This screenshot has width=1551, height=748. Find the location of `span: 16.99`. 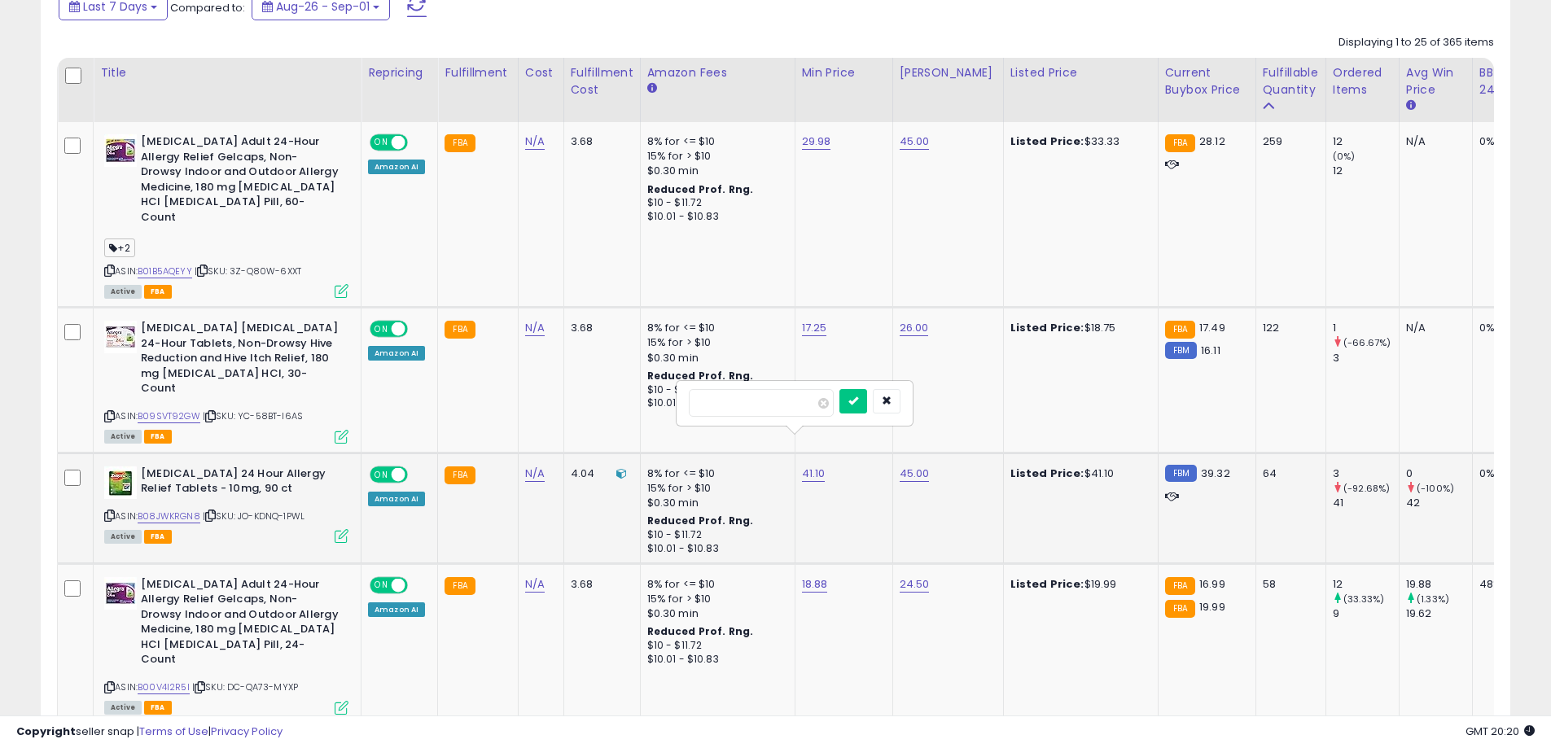

span: 16.99 is located at coordinates (1212, 584).